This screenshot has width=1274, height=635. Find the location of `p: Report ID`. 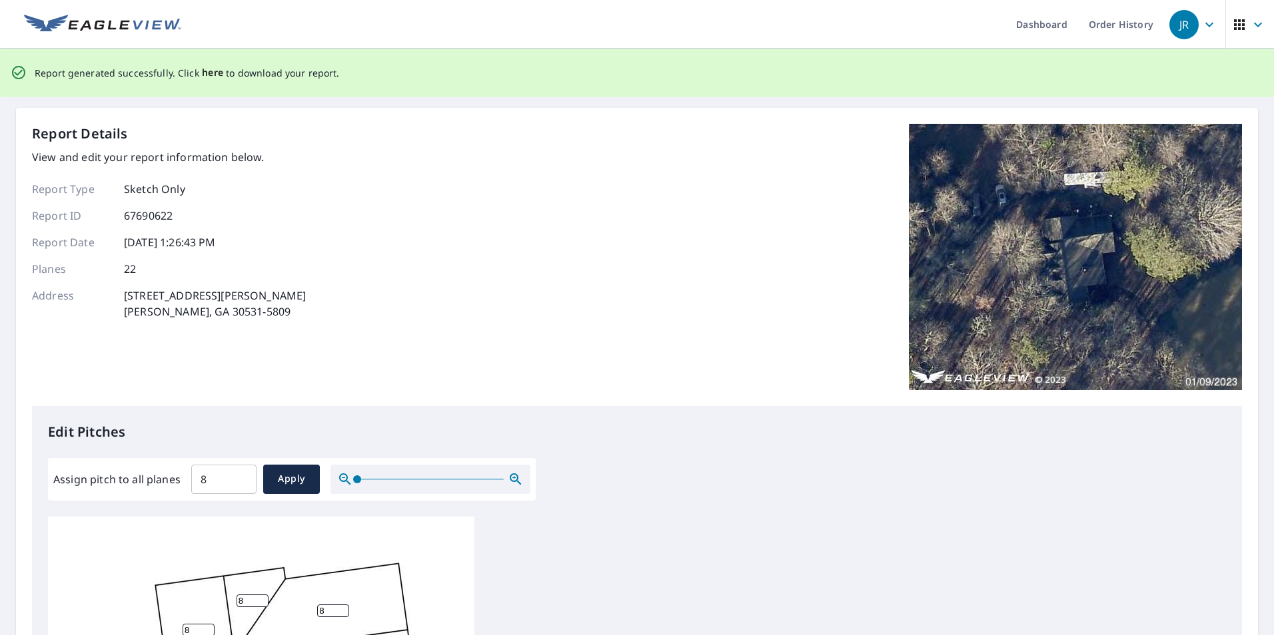

p: Report ID is located at coordinates (72, 216).